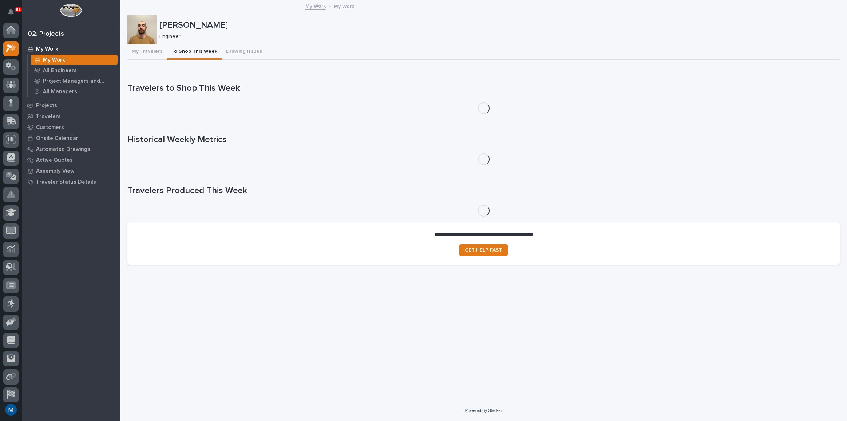 This screenshot has width=847, height=421. Describe the element at coordinates (71, 116) in the screenshot. I see `a: Travelers` at that location.